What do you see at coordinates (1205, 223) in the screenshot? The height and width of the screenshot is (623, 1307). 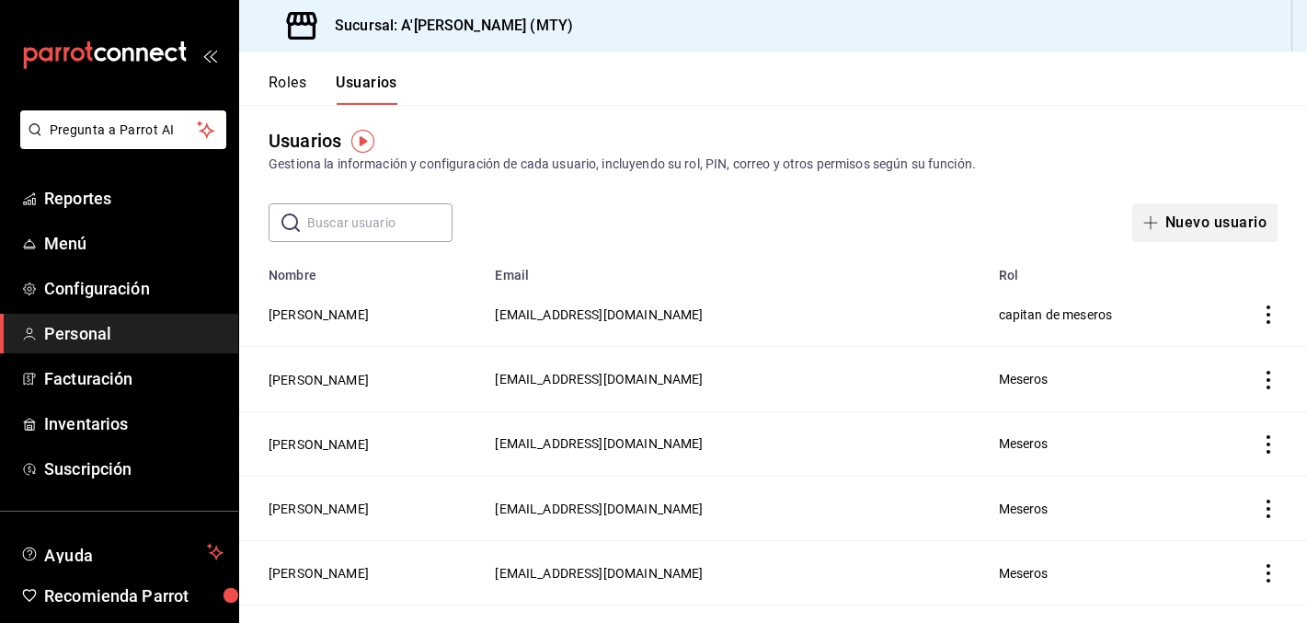 I see `button: Nuevo usuario` at bounding box center [1205, 223].